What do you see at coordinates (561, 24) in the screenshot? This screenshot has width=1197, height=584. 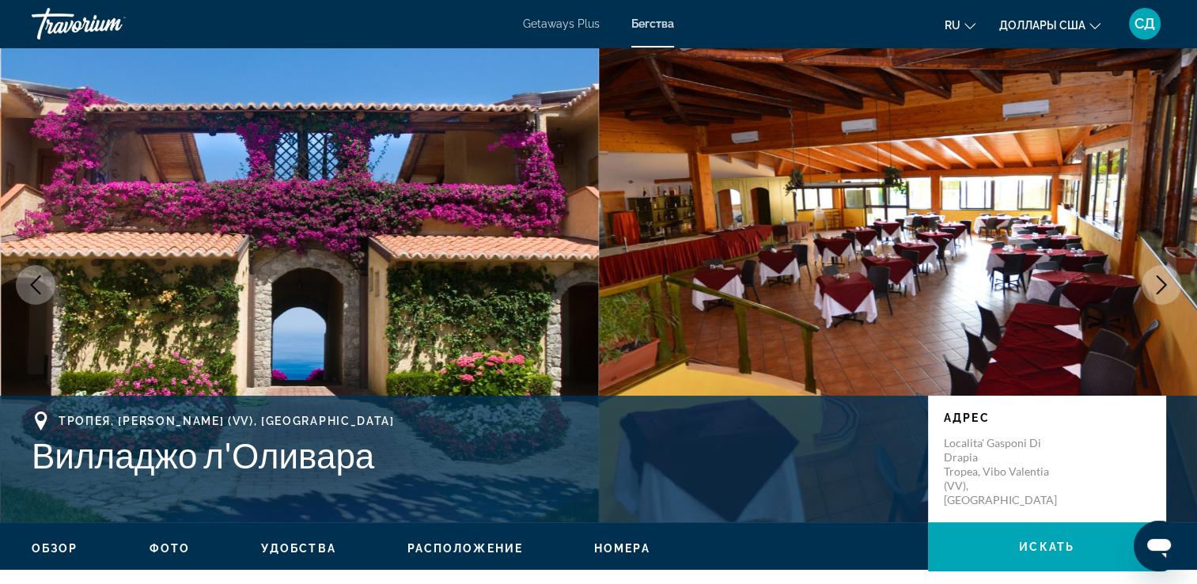 I see `span: Getaways Plus` at bounding box center [561, 24].